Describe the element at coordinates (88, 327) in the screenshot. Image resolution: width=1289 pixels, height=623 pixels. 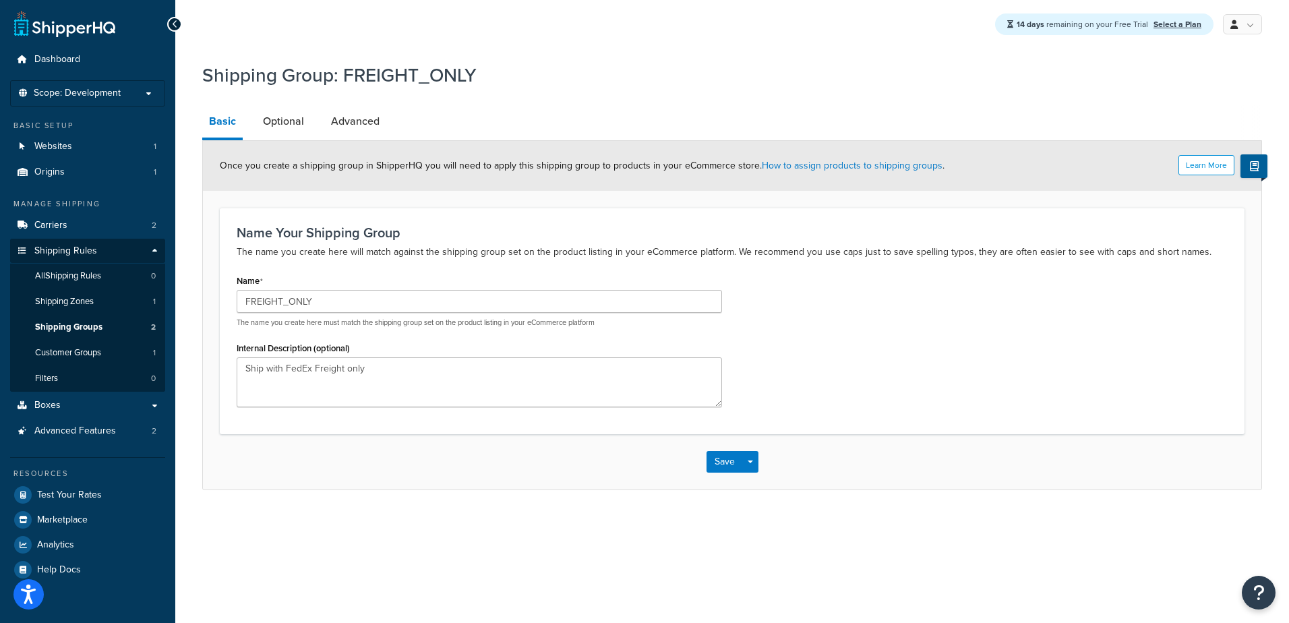
I see `li: Shipping Groups` at that location.